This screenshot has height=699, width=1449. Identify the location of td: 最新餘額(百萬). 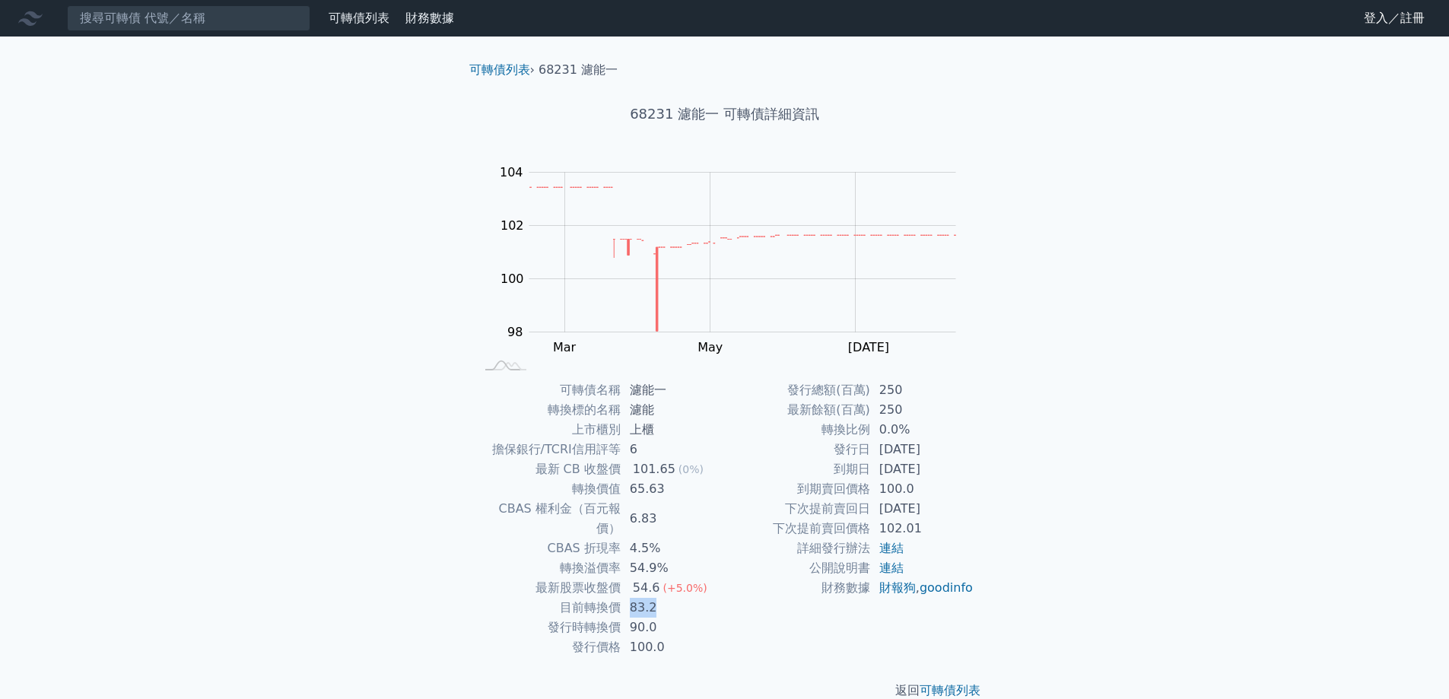
(797, 410).